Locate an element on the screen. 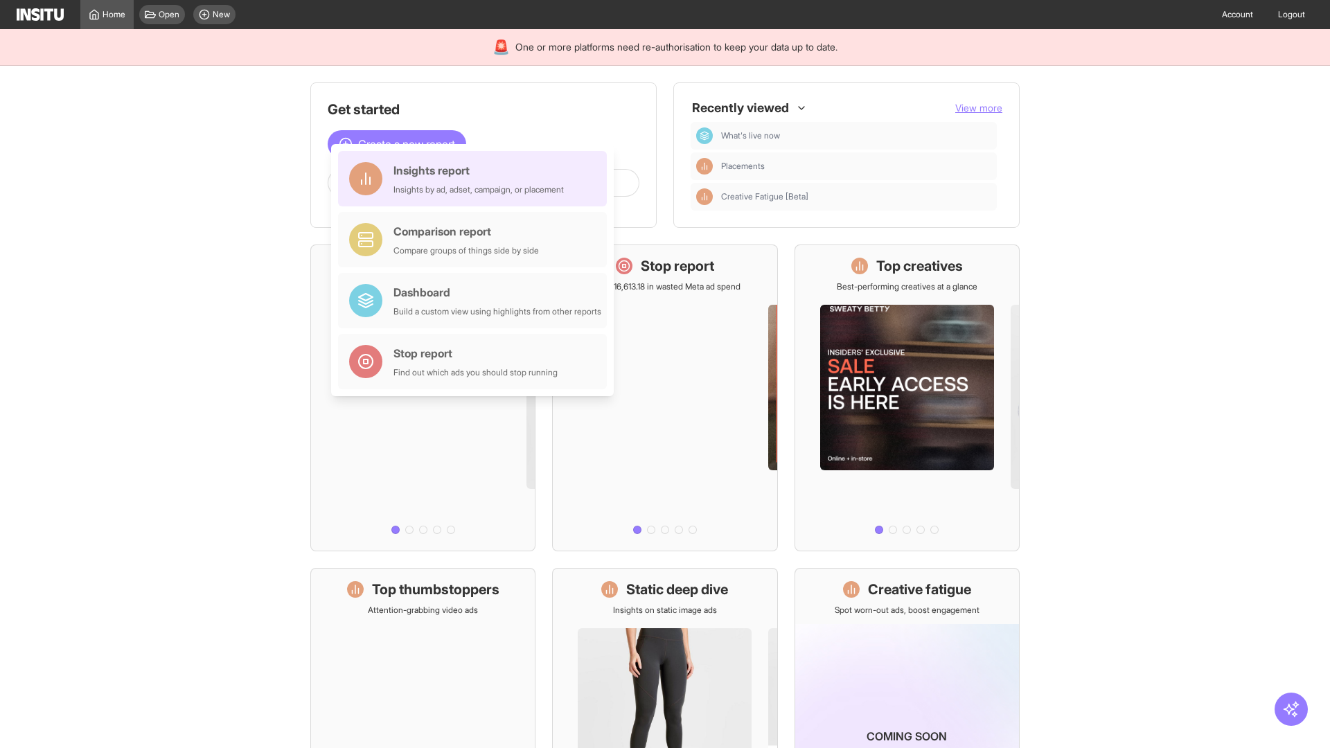  a: What's live nowSee all active ads instantly is located at coordinates (423, 398).